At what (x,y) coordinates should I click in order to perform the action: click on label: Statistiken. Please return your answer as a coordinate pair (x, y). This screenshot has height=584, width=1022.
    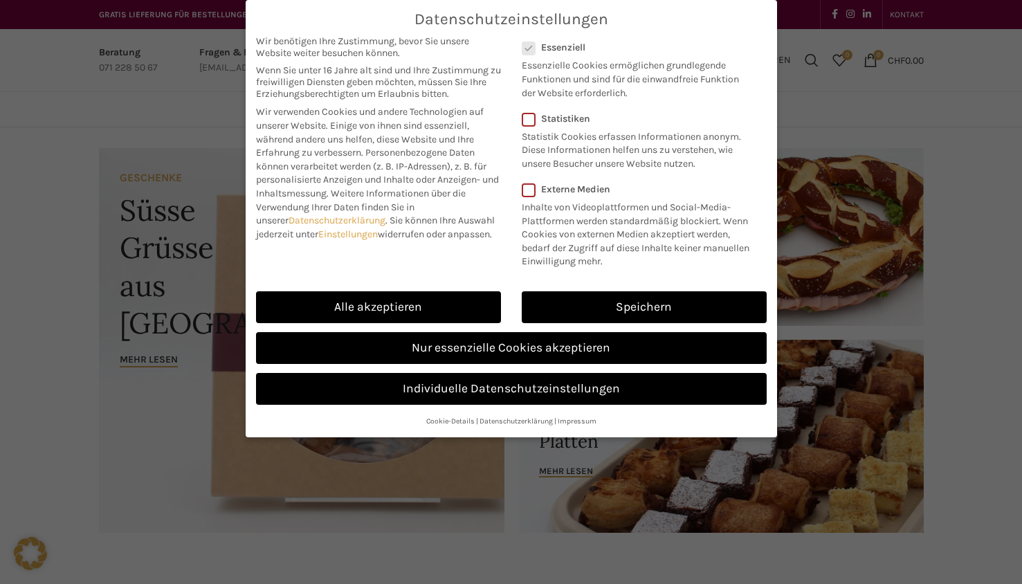
    Looking at the image, I should click on (635, 118).